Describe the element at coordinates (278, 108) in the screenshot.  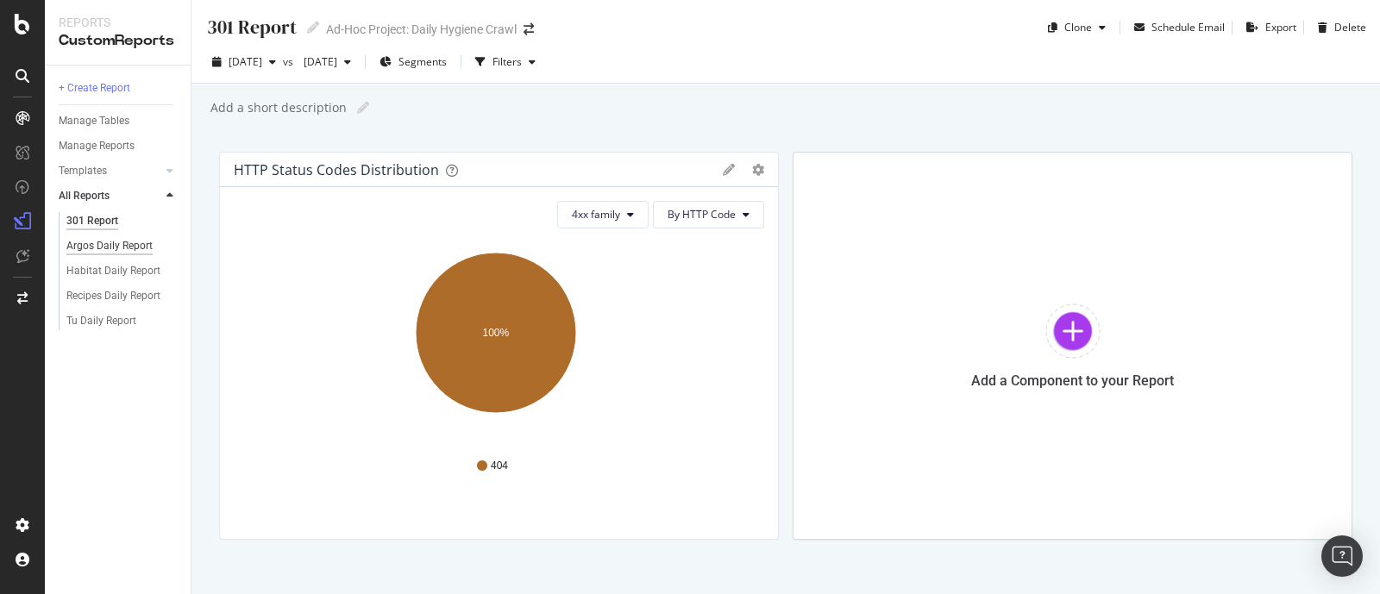
I see `div: Add a short description` at that location.